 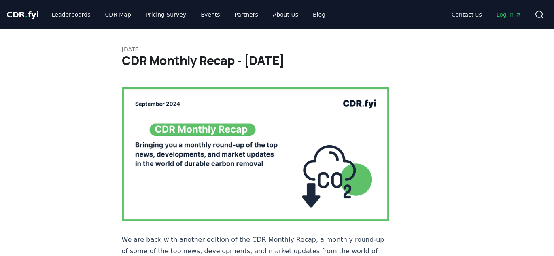 I want to click on a: CDR.fyi, so click(x=23, y=15).